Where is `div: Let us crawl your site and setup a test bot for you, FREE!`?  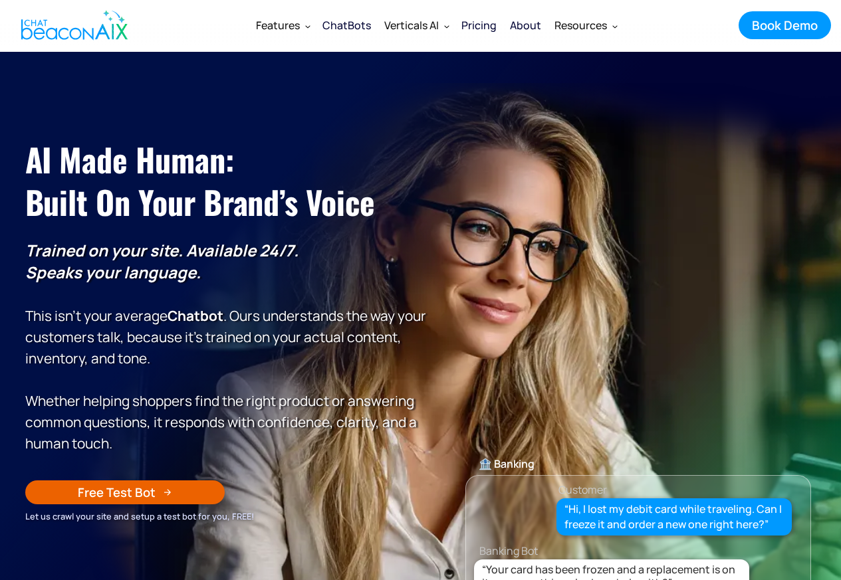 div: Let us crawl your site and setup a test bot for you, FREE! is located at coordinates (226, 517).